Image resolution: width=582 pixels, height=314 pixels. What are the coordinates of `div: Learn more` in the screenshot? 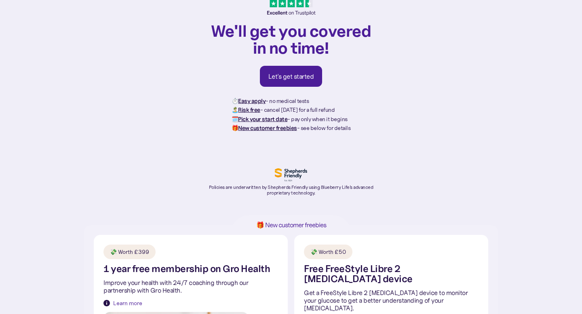 It's located at (128, 304).